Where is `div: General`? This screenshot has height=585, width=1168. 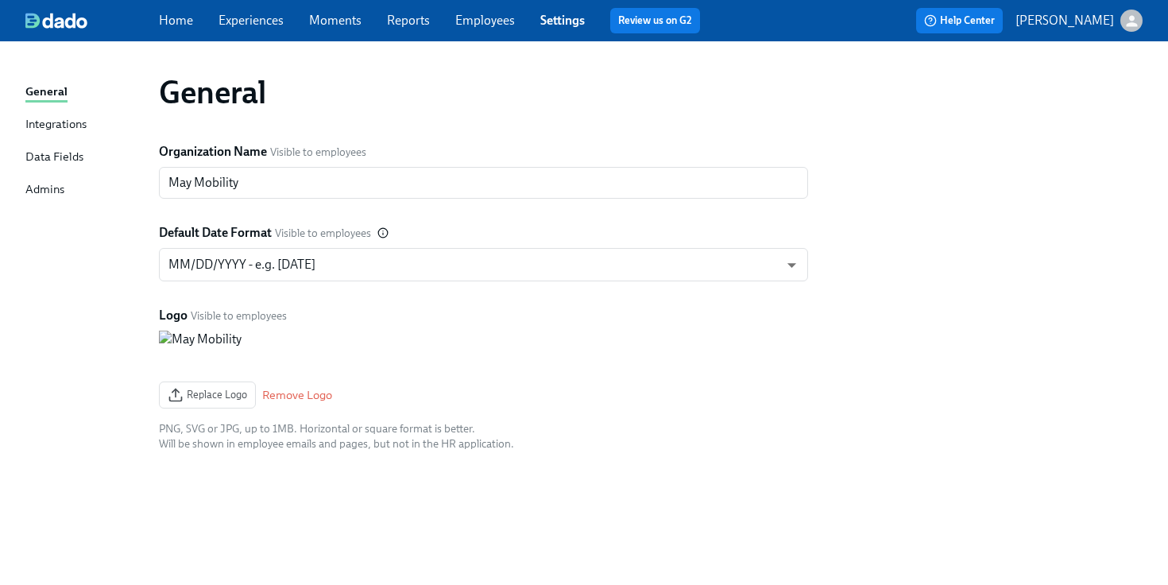
div: General is located at coordinates (46, 92).